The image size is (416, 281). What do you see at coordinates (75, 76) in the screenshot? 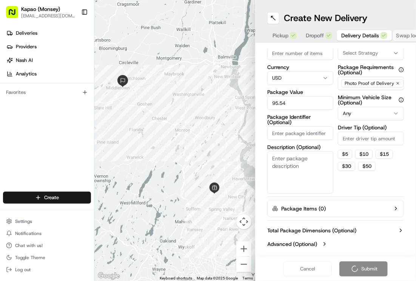
I see `div: Start new chat` at bounding box center [75, 76].